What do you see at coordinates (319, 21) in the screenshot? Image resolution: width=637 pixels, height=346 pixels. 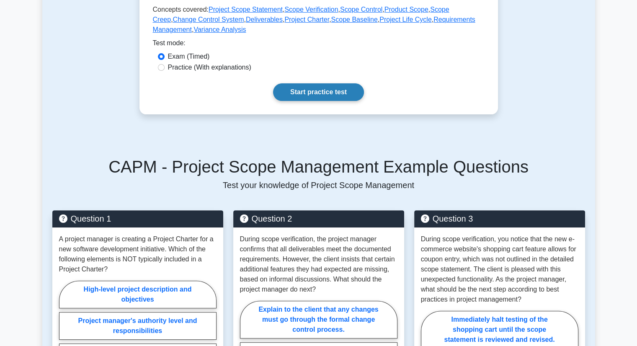 I see `p: Concepts covered: , , , , , , , , , , ,` at bounding box center [319, 21].